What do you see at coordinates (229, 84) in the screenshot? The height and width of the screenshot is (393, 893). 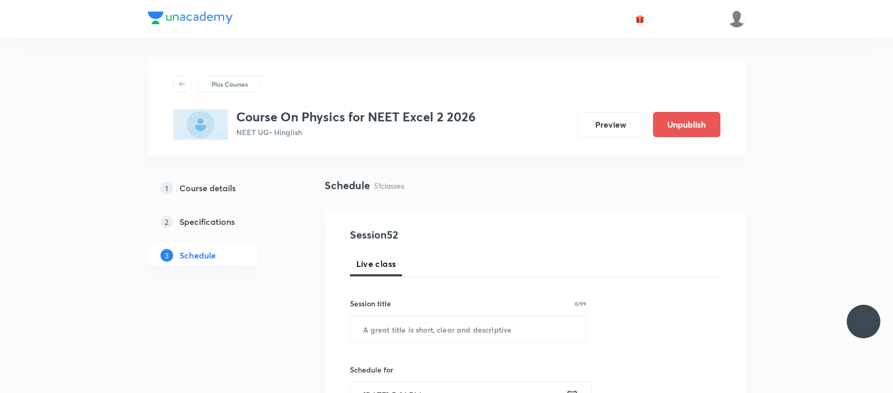 I see `p: Plus Courses` at bounding box center [229, 84].